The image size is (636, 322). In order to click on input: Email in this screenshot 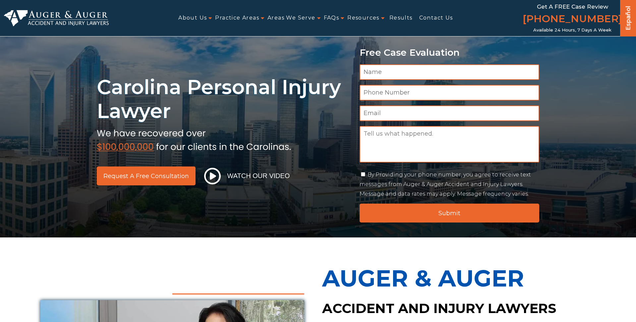, I will do `click(449, 113)`.